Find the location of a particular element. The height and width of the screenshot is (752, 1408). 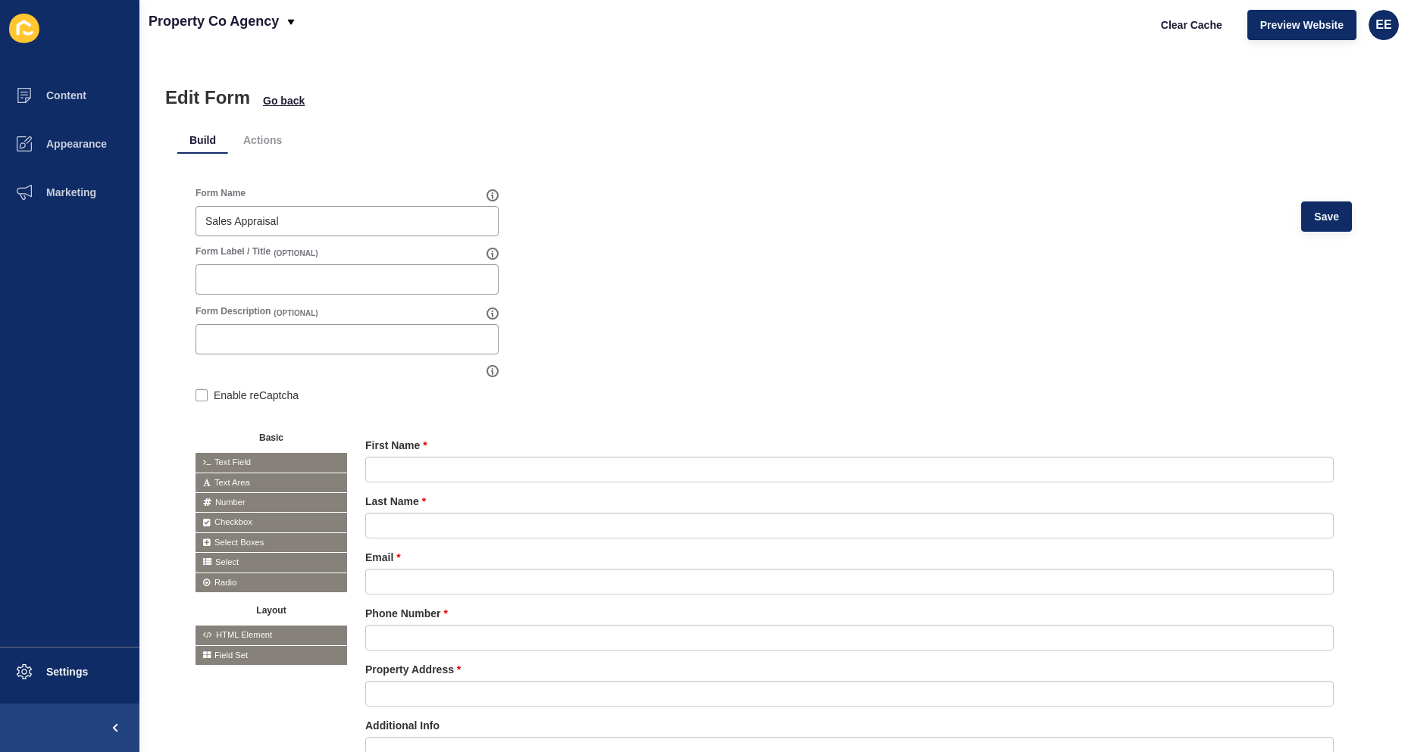

button: Preview Website is located at coordinates (1302, 25).